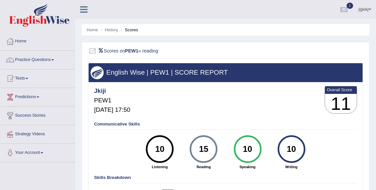 Image resolution: width=376 pixels, height=190 pixels. Describe the element at coordinates (38, 96) in the screenshot. I see `a: Predictions` at that location.